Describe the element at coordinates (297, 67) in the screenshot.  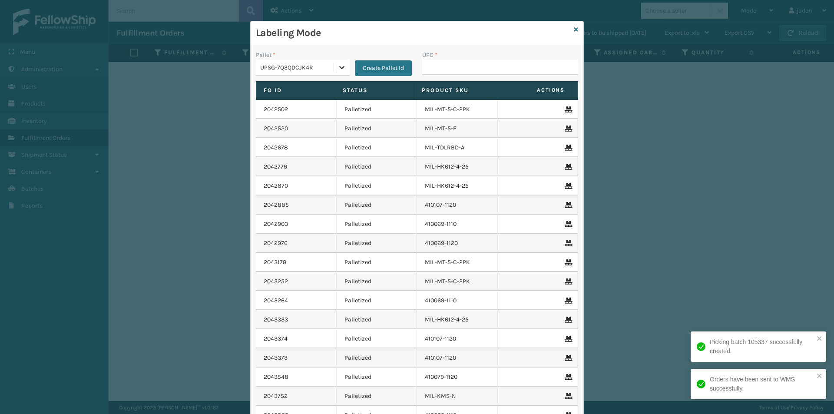
I see `div: UPSG-7Q3QDCJK4R` at that location.